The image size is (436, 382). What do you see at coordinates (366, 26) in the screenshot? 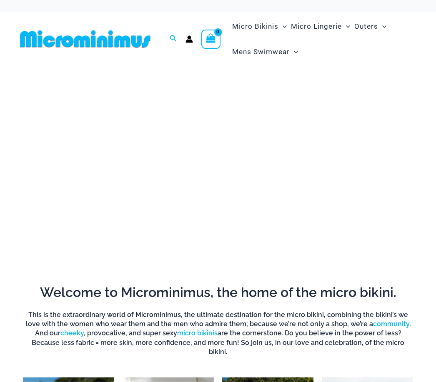
I see `span: Outers` at bounding box center [366, 26].